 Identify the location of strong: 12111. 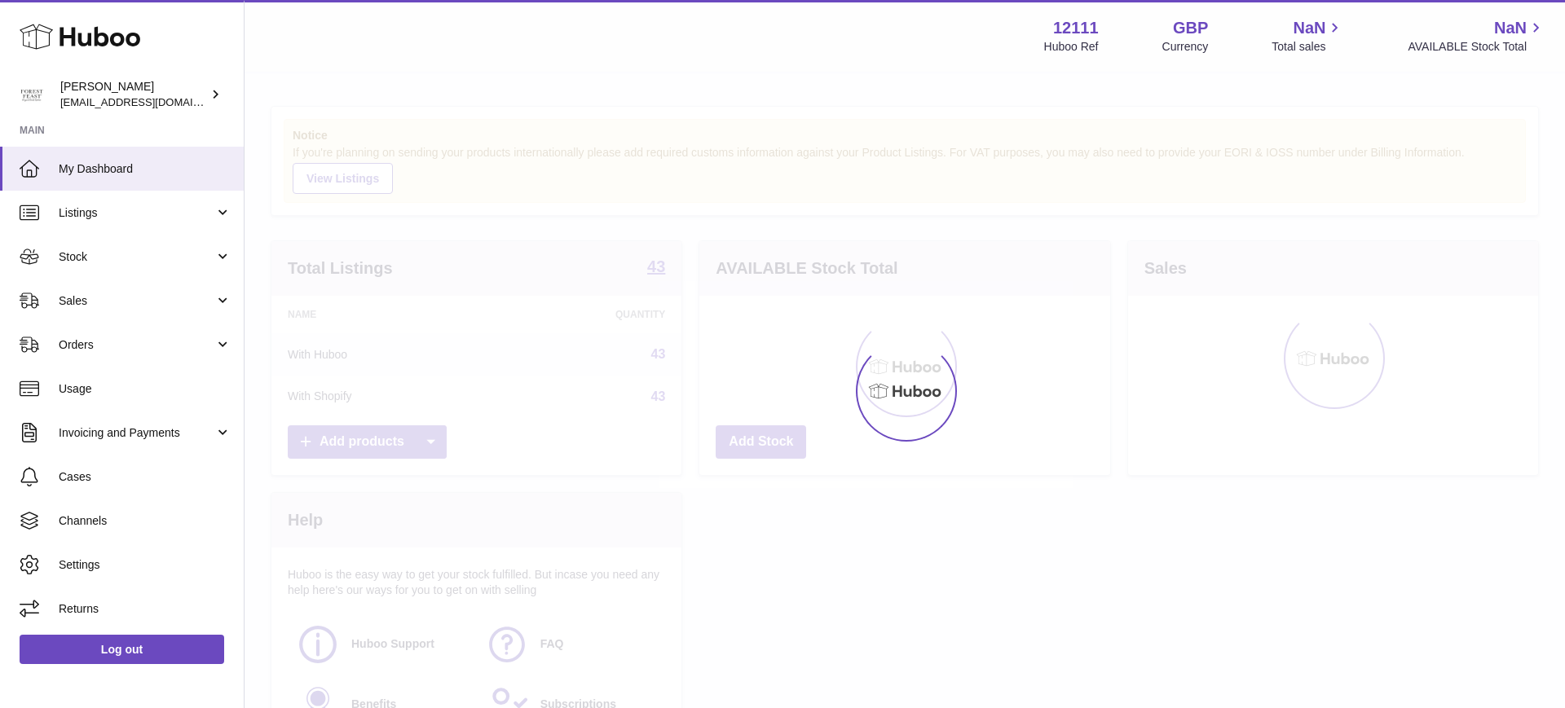
(1076, 28).